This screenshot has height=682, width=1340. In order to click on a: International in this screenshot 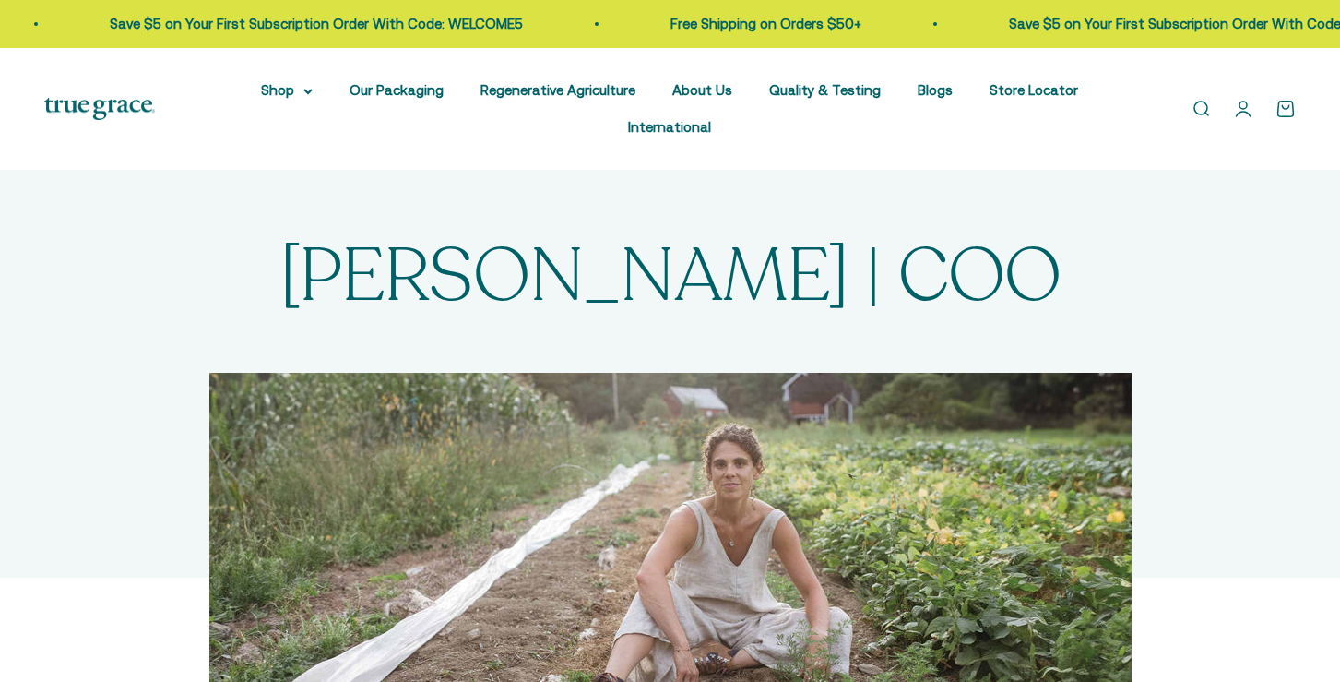, I will do `click(670, 126)`.